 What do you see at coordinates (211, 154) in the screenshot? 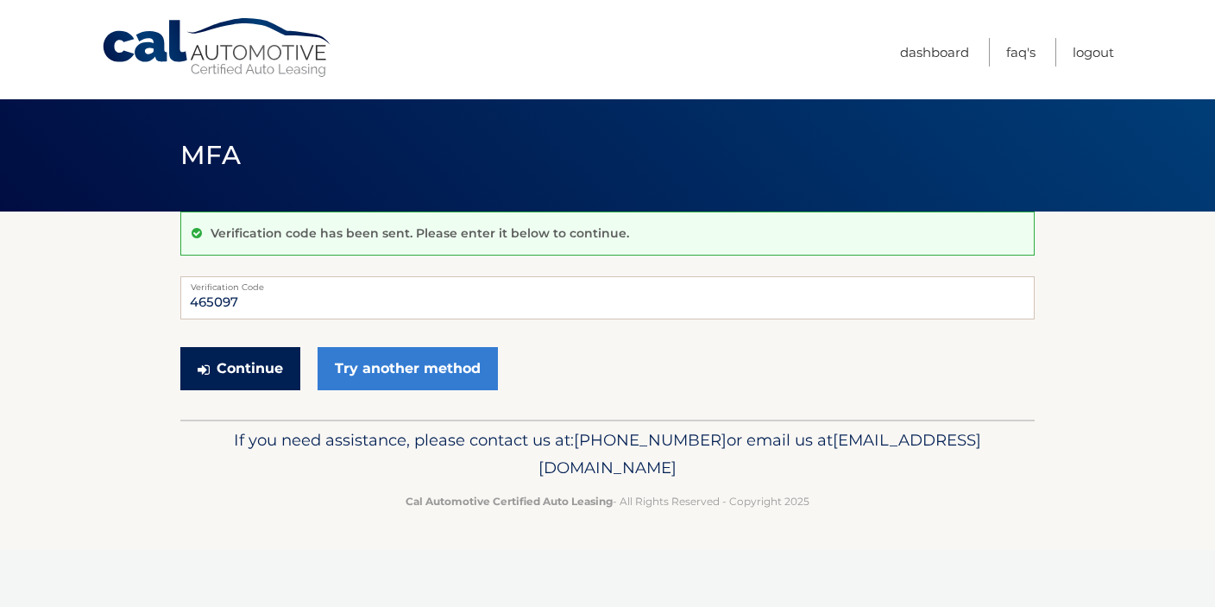
I see `span: MFA` at bounding box center [211, 154].